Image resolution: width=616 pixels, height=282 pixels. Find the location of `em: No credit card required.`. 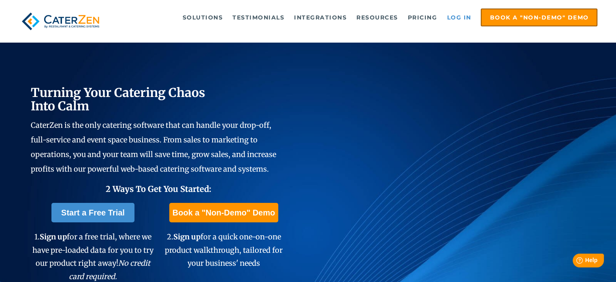

em: No credit card required. is located at coordinates (109, 269).